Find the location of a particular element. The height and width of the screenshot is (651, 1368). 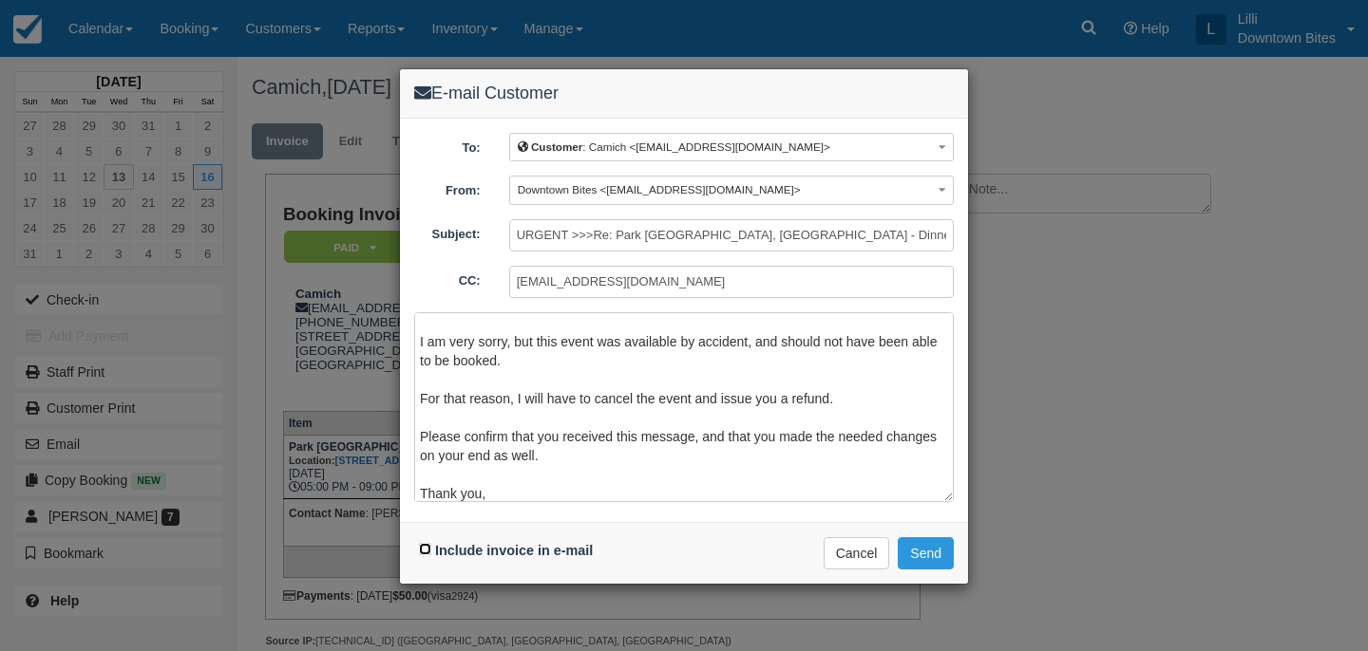

label: To: is located at coordinates (447, 145).